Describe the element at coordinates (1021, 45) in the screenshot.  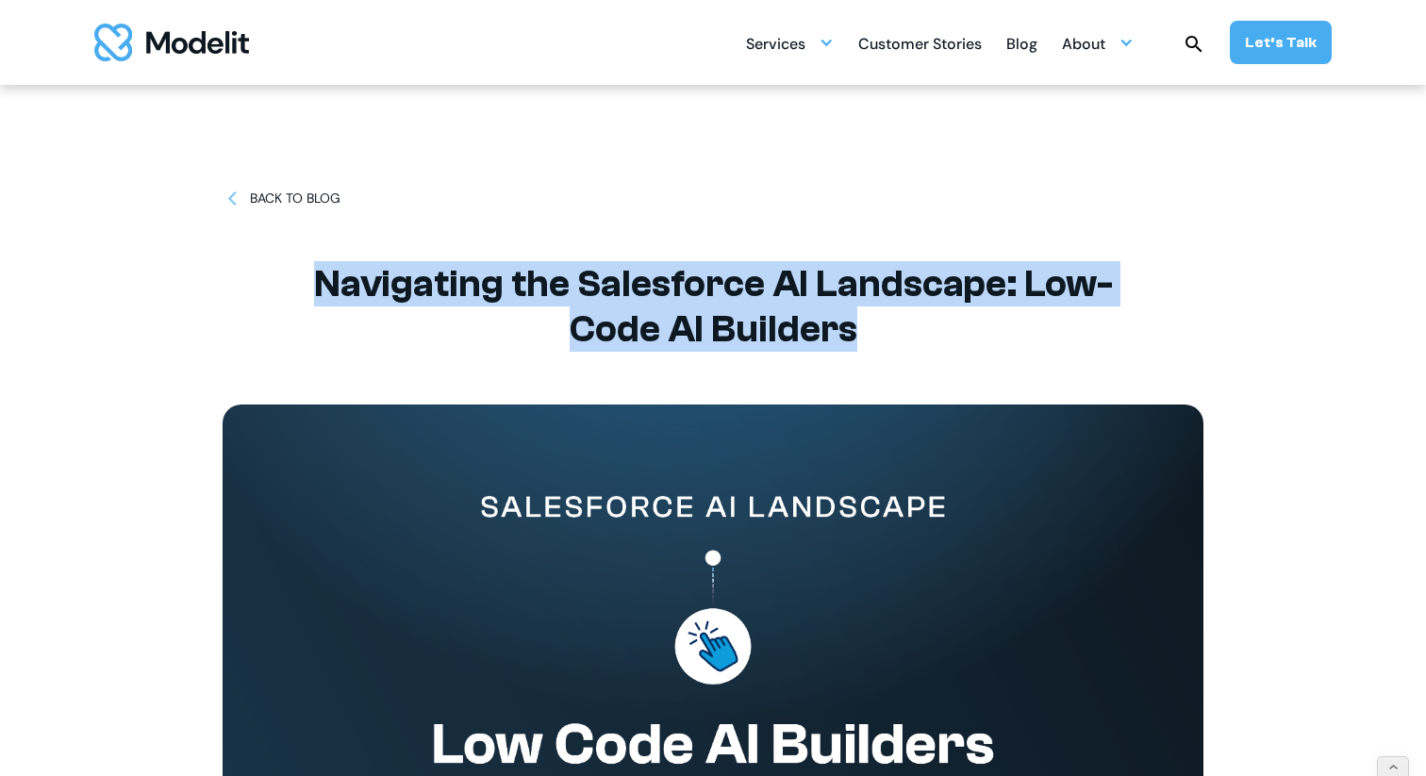
I see `div: Blog` at that location.